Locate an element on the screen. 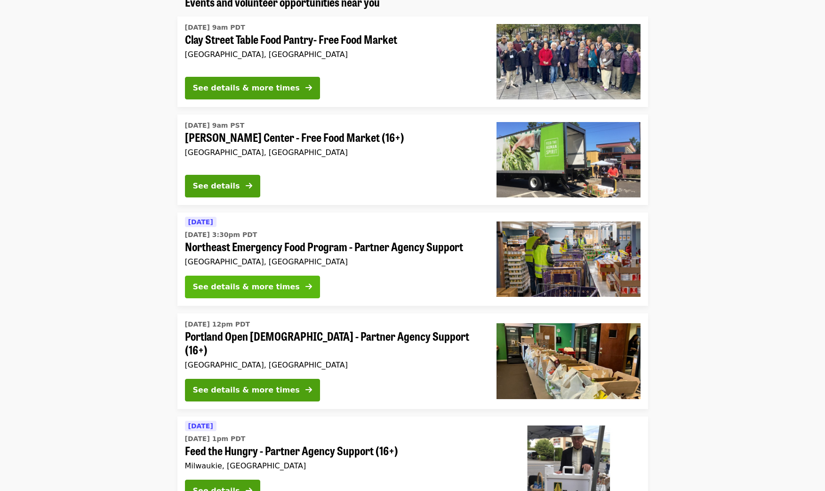 This screenshot has height=491, width=825. a: See details for "Ortiz Center - Free Food Market (16+)" is located at coordinates (413, 160).